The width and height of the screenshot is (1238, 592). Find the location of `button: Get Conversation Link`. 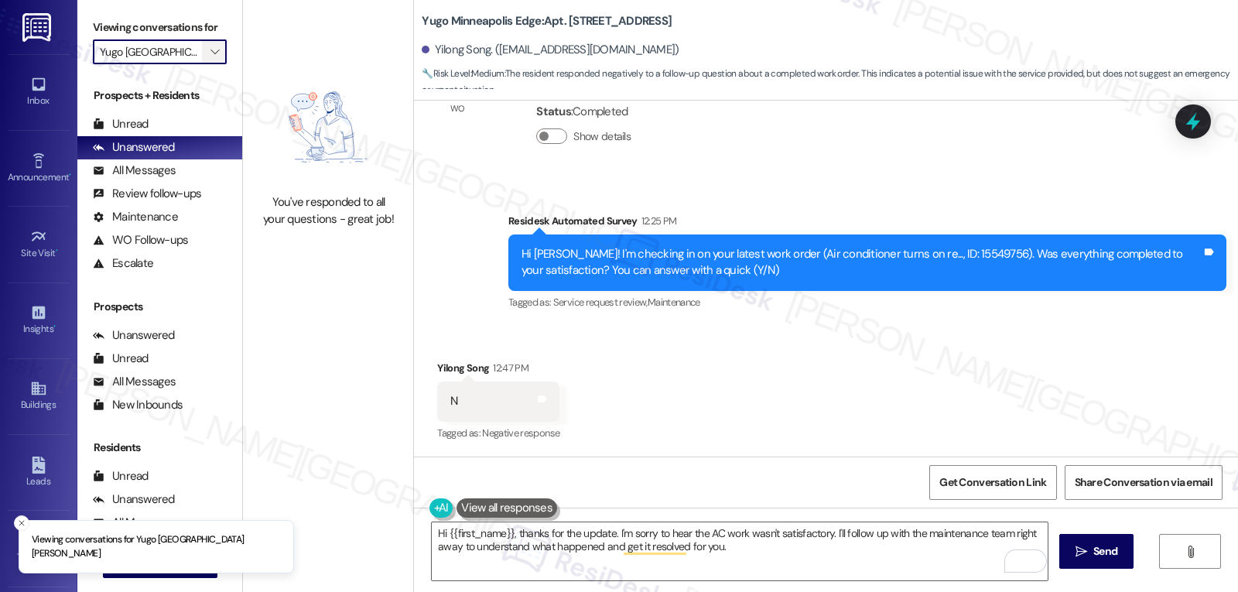

button: Get Conversation Link is located at coordinates (993, 482).